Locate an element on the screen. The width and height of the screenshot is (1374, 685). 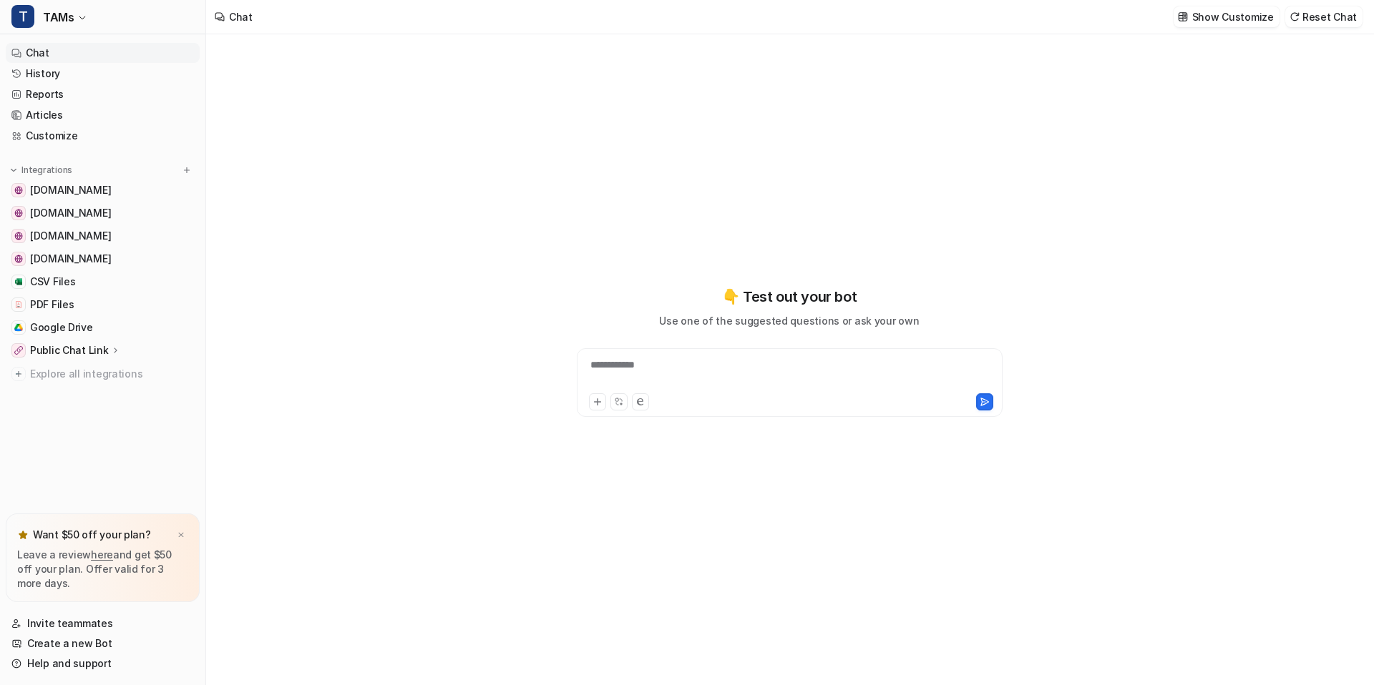
span: CSV Files is located at coordinates (52, 282).